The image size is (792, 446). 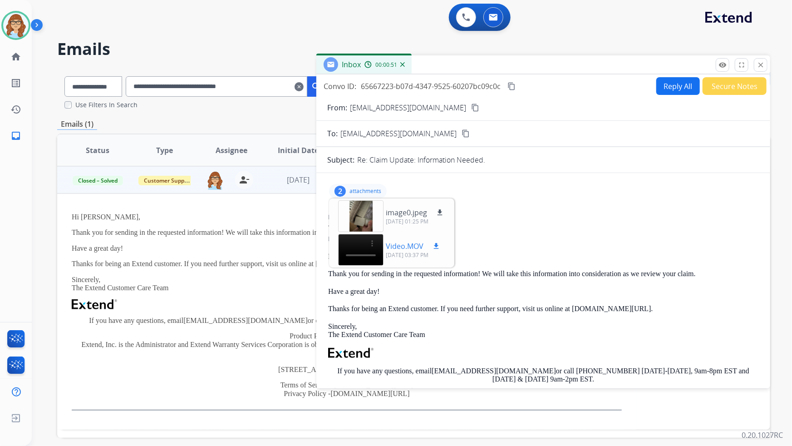 What do you see at coordinates (16, 136) in the screenshot?
I see `mat-icon: inbox` at bounding box center [16, 136].